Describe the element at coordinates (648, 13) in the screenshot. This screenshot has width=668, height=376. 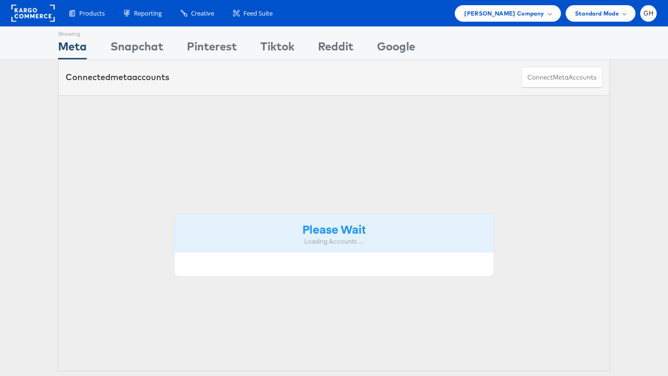
I see `span: GH` at that location.